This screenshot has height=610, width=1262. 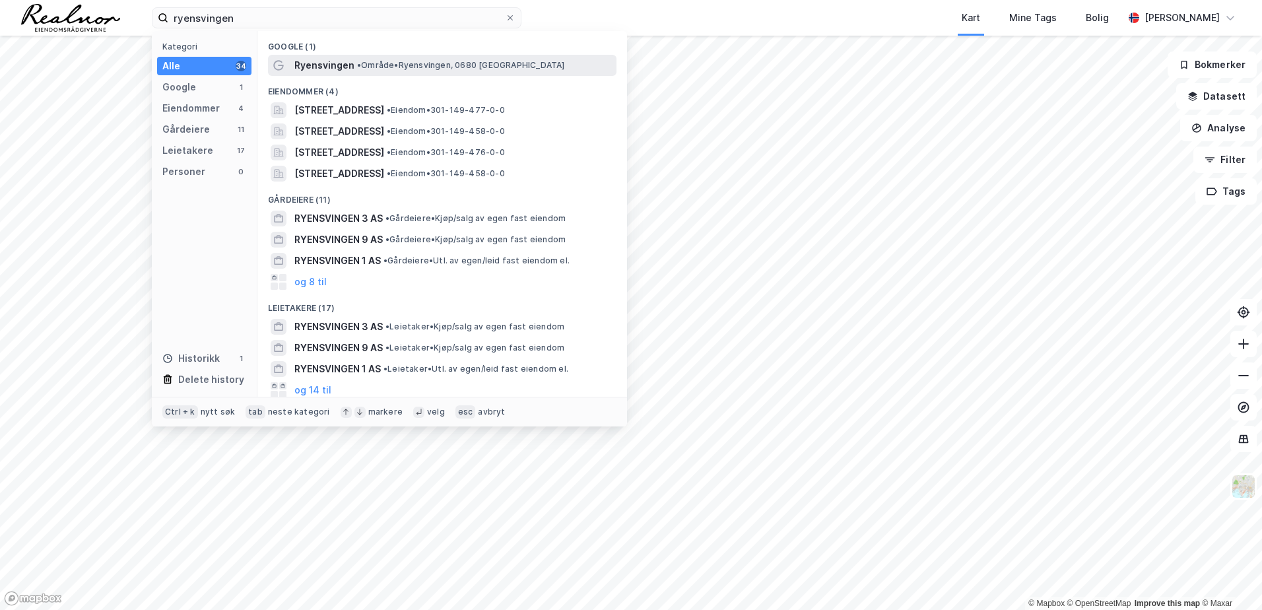 What do you see at coordinates (179, 87) in the screenshot?
I see `div: Google` at bounding box center [179, 87].